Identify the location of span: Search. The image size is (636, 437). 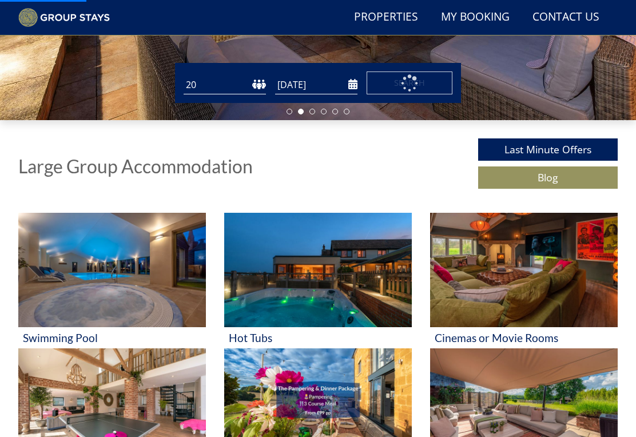
(410, 82).